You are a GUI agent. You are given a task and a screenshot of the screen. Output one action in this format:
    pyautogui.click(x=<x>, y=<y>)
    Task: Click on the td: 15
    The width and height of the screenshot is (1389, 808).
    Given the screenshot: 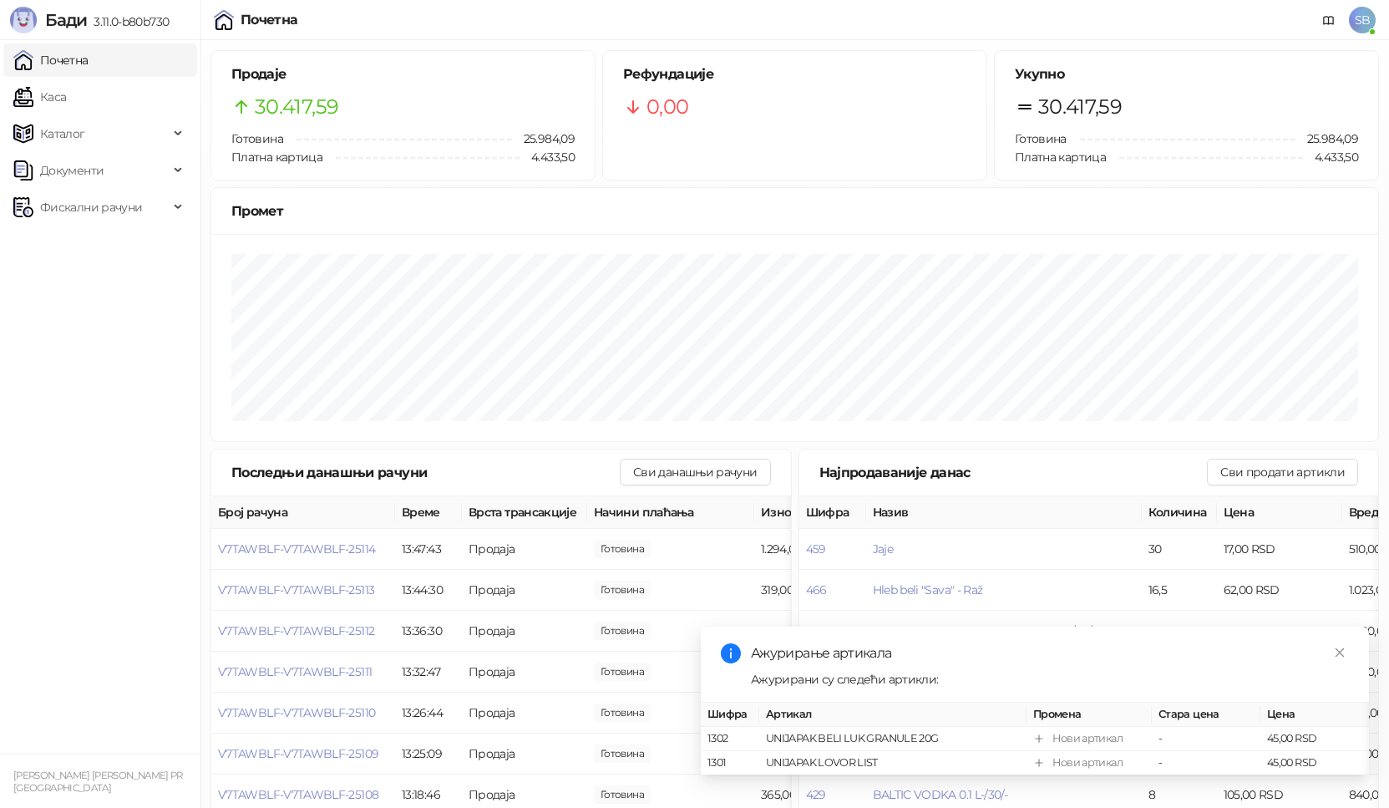 What is the action you would take?
    pyautogui.click(x=1180, y=631)
    